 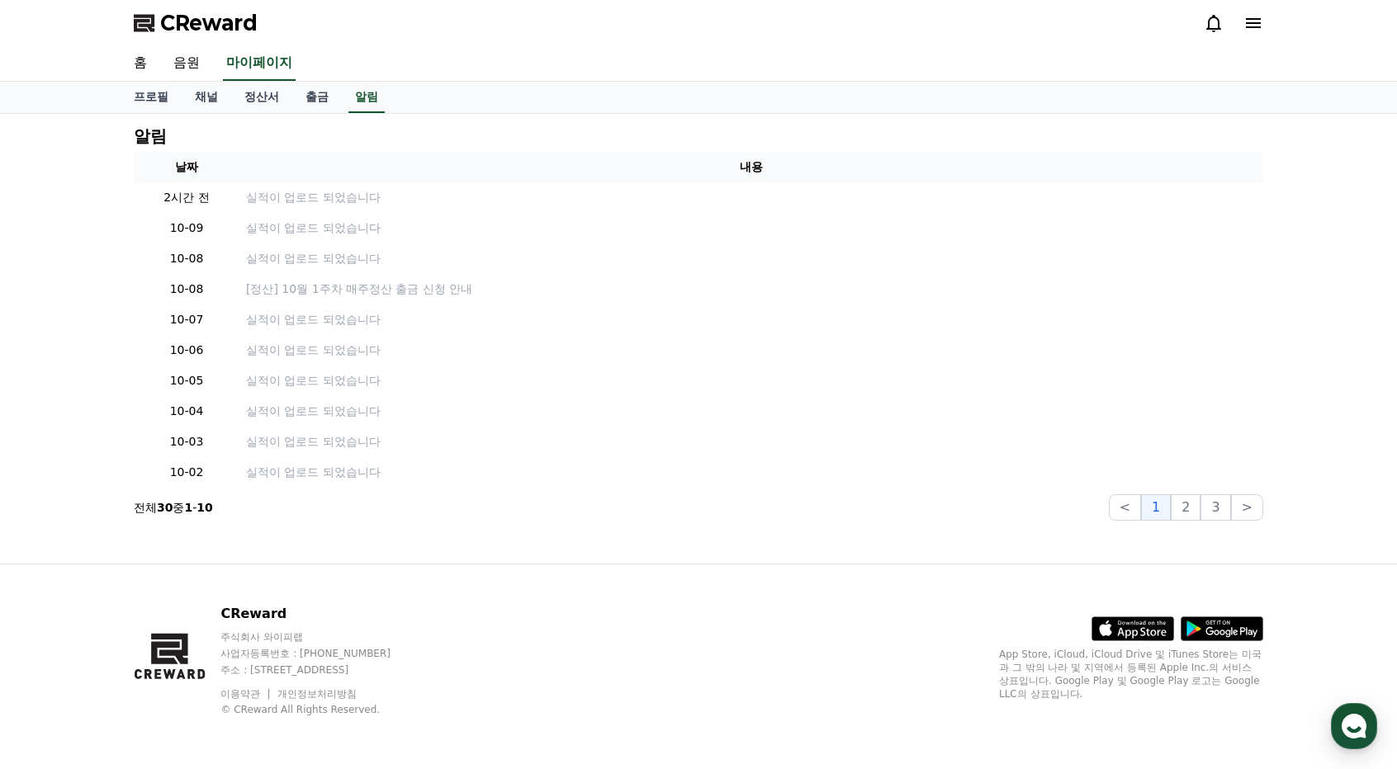 I want to click on span: 홈, so click(x=57, y=555).